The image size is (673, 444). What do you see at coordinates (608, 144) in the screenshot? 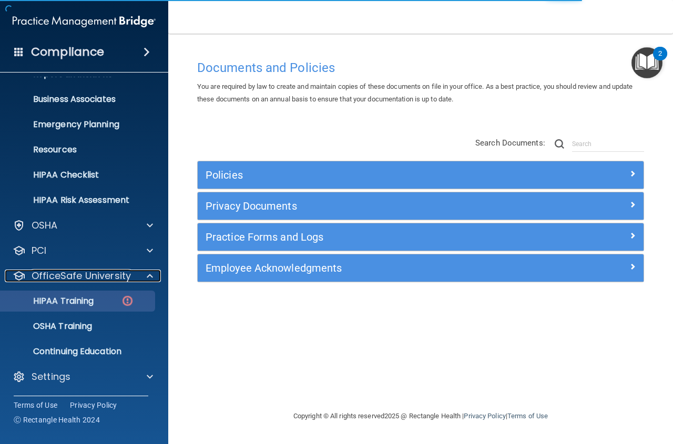
I see `input: Search` at bounding box center [608, 144].